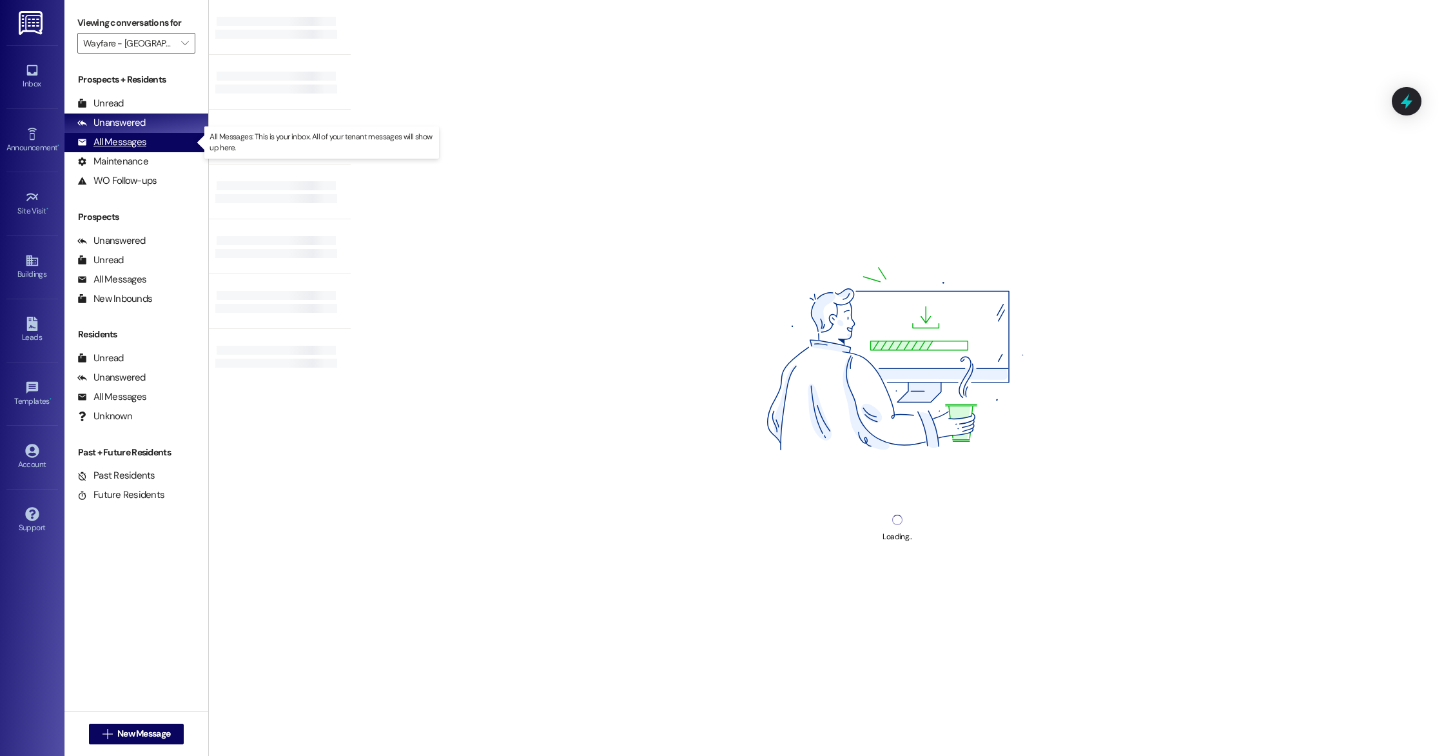  I want to click on div: WO Follow-ups, so click(117, 181).